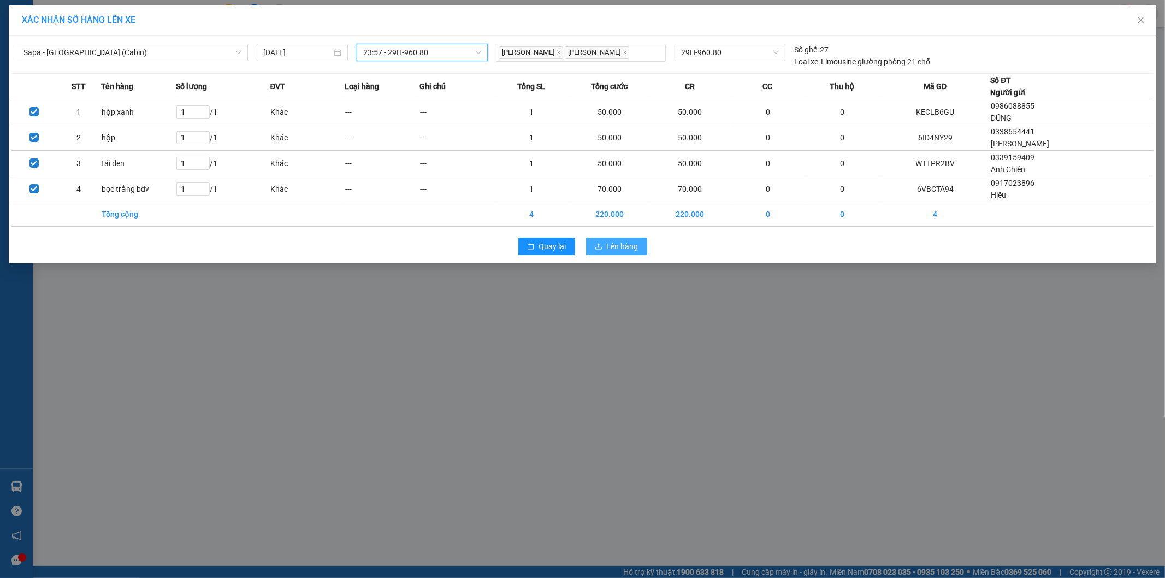 This screenshot has height=578, width=1165. What do you see at coordinates (1008, 86) in the screenshot?
I see `div: Số ĐT Người gửi` at bounding box center [1008, 86].